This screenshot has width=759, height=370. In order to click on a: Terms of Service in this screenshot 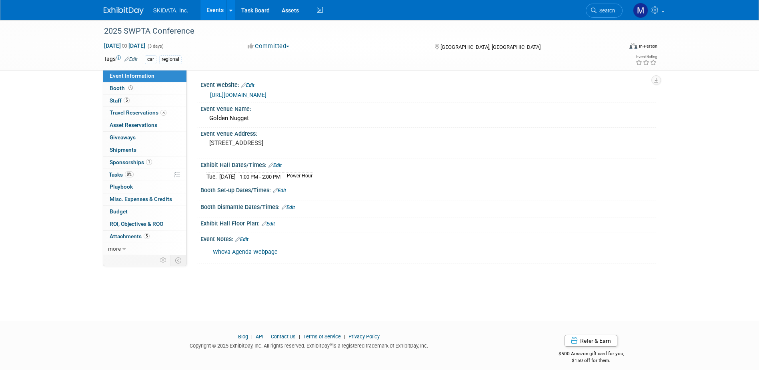, I will do `click(322, 336)`.